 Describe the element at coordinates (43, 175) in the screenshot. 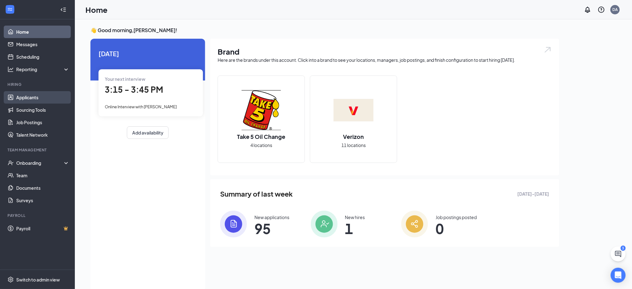

I see `a: Team` at that location.